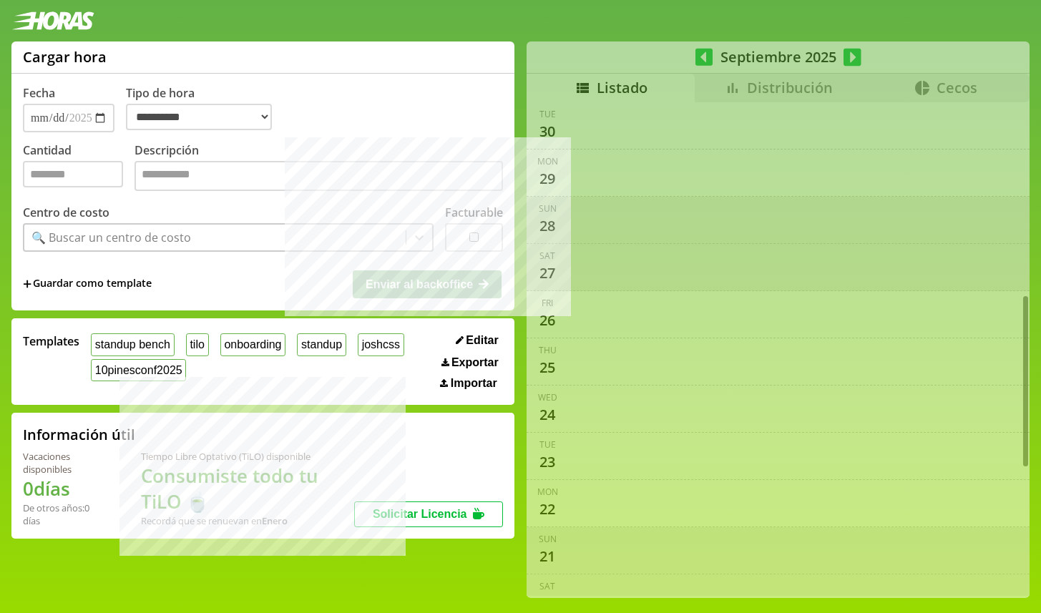 This screenshot has width=1041, height=613. Describe the element at coordinates (199, 117) in the screenshot. I see `select: Tipo de hora` at that location.